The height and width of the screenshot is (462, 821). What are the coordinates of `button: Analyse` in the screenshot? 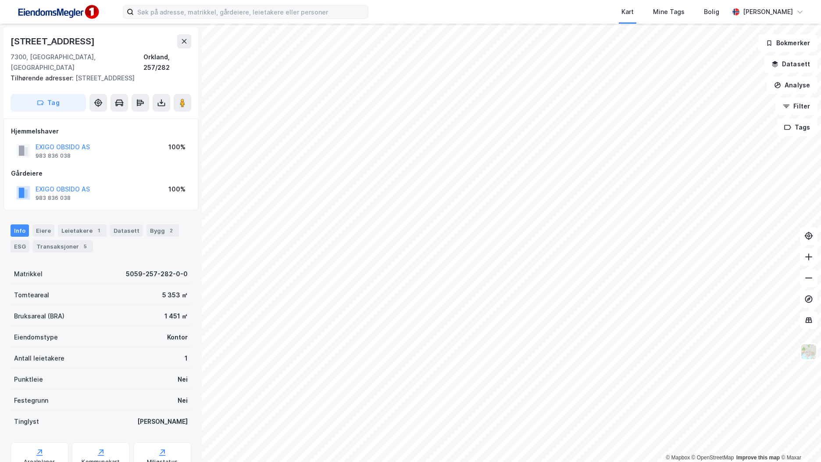 It's located at (793, 85).